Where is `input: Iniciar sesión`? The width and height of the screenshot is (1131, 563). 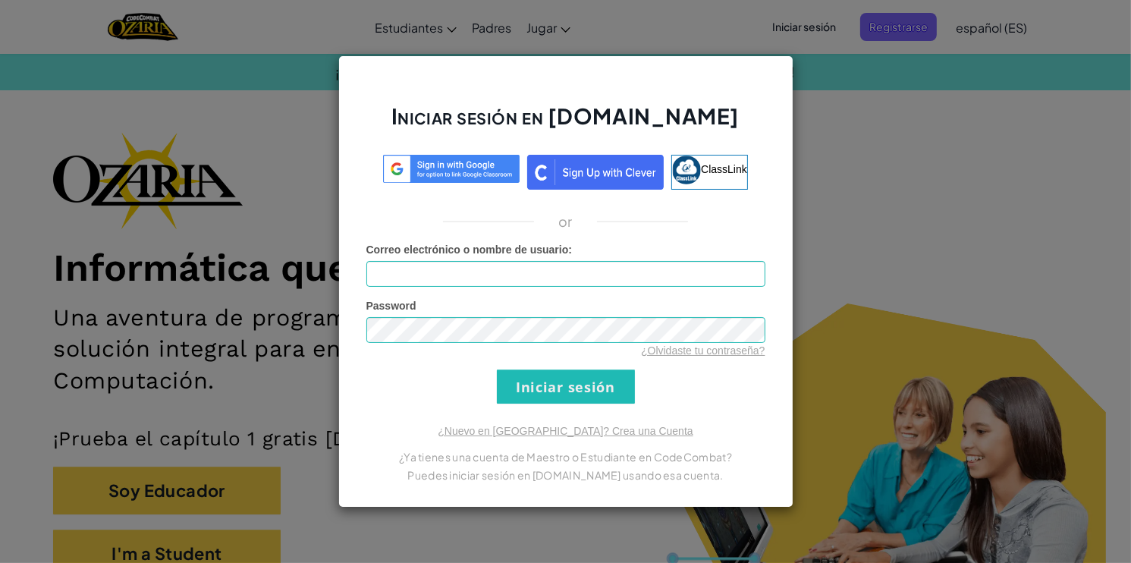
input: Iniciar sesión is located at coordinates (566, 386).